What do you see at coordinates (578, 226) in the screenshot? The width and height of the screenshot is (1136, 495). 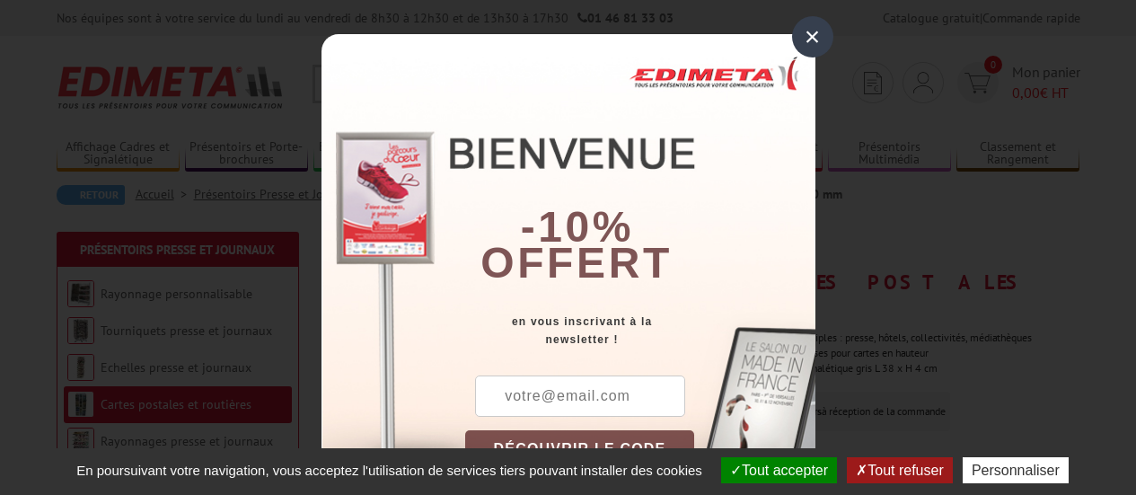 I see `b: -10%` at bounding box center [578, 226].